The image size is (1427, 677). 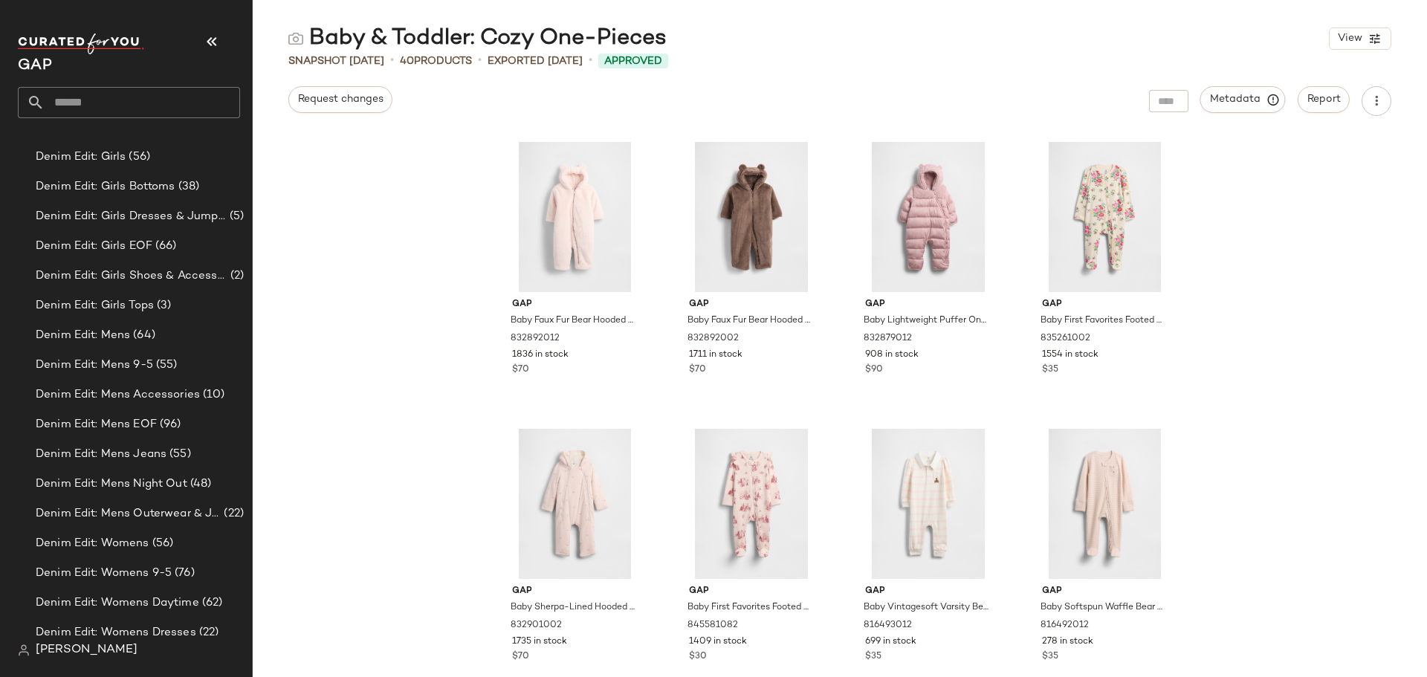 What do you see at coordinates (927, 504) in the screenshot?
I see `img: cn59795391.jpg` at bounding box center [927, 504].